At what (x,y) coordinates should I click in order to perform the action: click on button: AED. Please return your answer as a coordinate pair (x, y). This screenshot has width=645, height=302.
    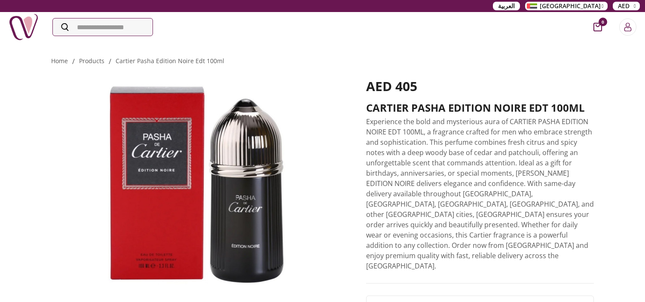
    Looking at the image, I should click on (626, 6).